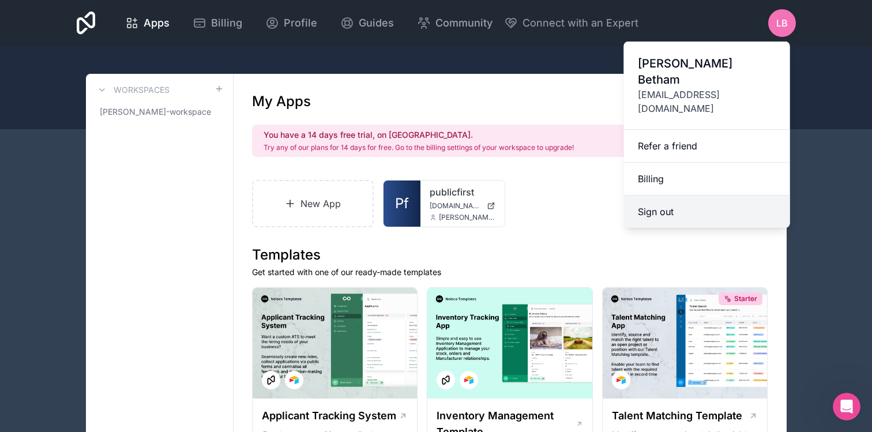 This screenshot has width=872, height=432. I want to click on span: Connect with an Expert, so click(580, 23).